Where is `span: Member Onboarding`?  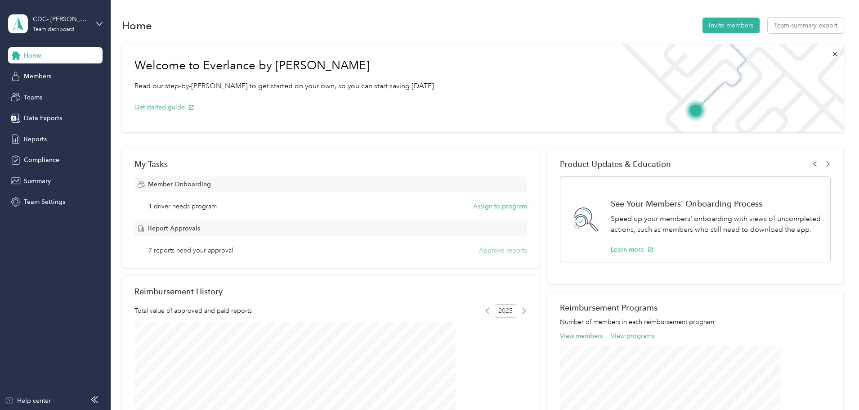
span: Member Onboarding is located at coordinates (179, 184).